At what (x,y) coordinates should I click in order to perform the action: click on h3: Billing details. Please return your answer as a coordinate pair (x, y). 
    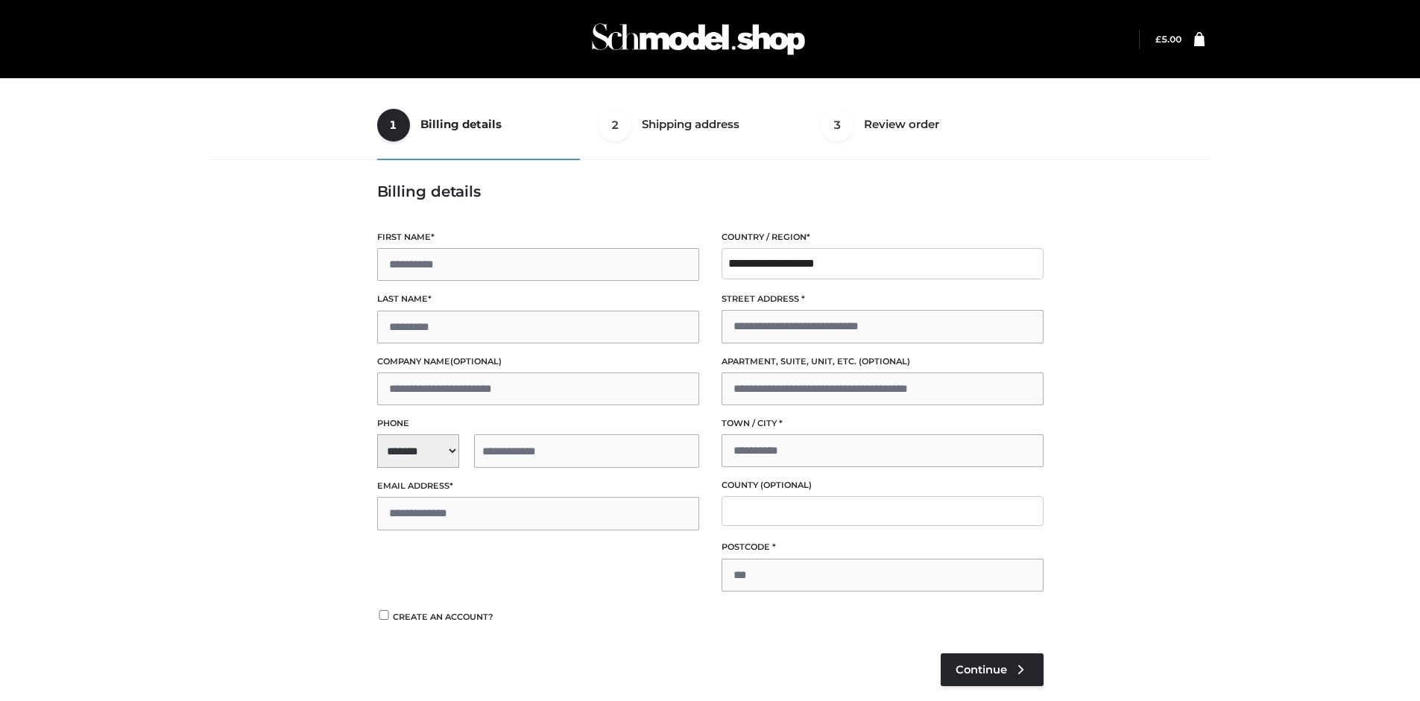
    Looking at the image, I should click on (710, 192).